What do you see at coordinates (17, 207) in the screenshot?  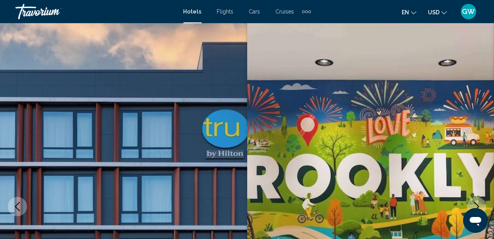 I see `button: Previous image` at bounding box center [17, 207].